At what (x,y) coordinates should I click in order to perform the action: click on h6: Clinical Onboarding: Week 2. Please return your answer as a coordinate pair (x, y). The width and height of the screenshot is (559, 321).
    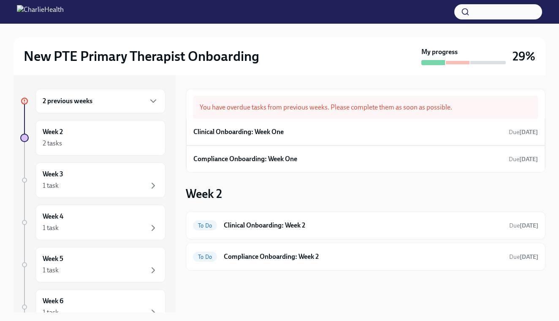
    Looking at the image, I should click on (363, 225).